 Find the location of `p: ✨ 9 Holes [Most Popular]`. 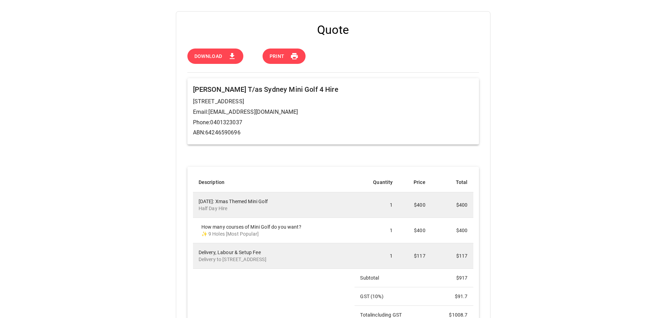

p: ✨ 9 Holes [Most Popular] is located at coordinates (275, 234).